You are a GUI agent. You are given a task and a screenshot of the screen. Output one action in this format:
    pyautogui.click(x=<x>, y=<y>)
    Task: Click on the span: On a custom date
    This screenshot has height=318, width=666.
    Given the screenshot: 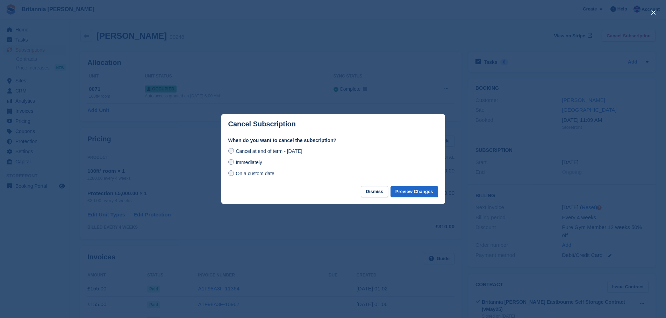 What is the action you would take?
    pyautogui.click(x=255, y=174)
    